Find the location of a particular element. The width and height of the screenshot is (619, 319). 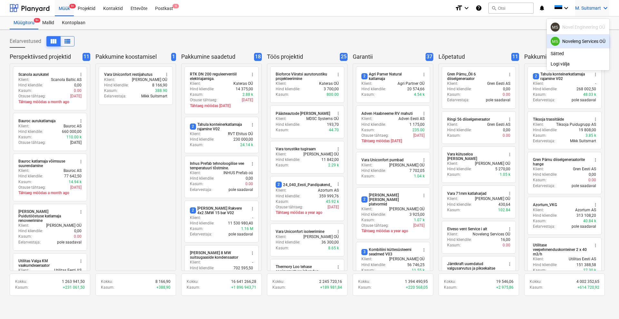

div: Logi välja is located at coordinates (578, 64).